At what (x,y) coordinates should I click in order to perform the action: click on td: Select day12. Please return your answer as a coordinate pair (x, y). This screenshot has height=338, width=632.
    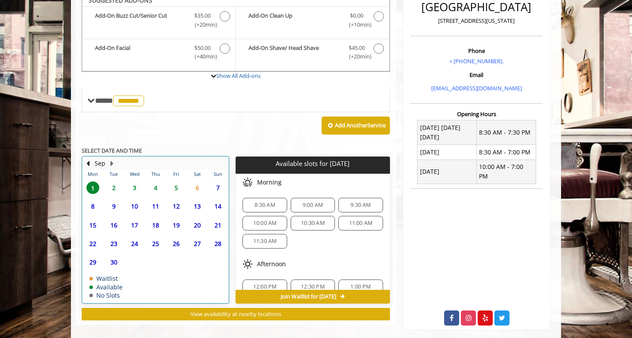
    Looking at the image, I should click on (176, 206).